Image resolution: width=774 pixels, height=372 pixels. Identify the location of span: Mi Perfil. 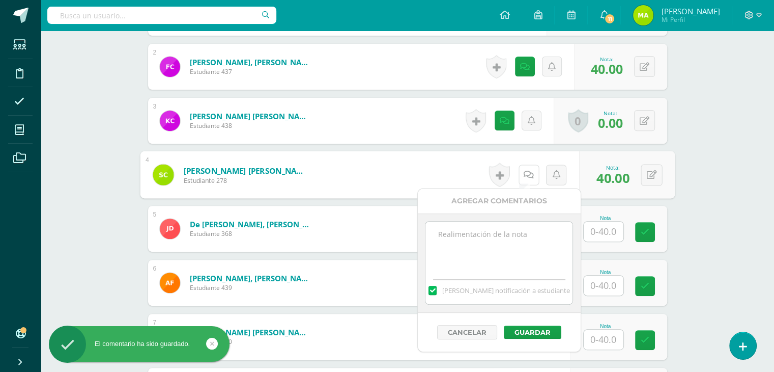
(690, 19).